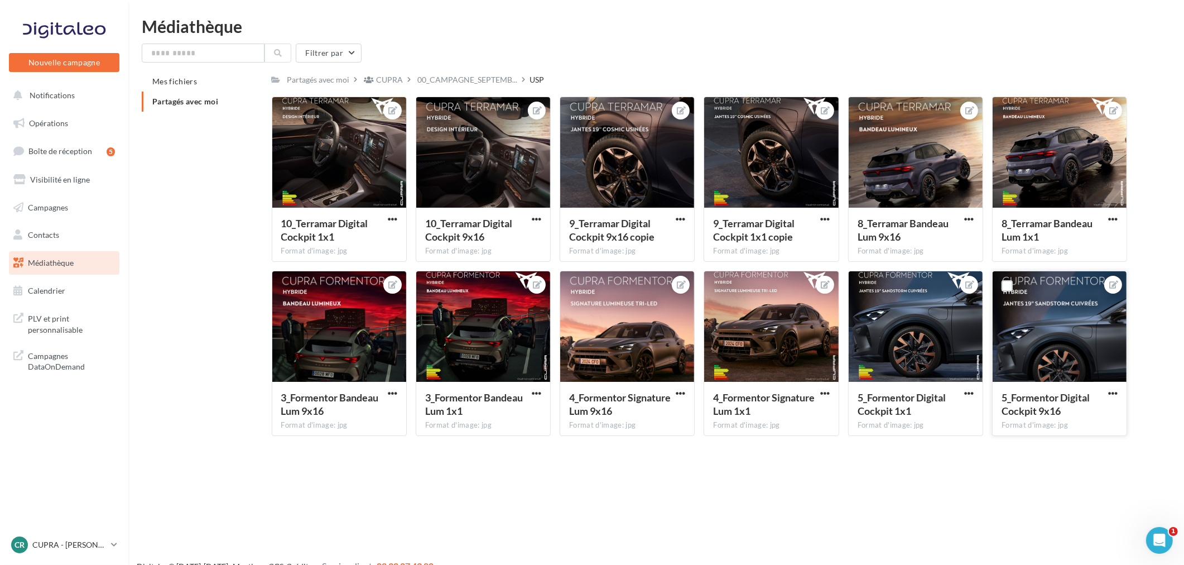  I want to click on span: Mes fichiers, so click(175, 81).